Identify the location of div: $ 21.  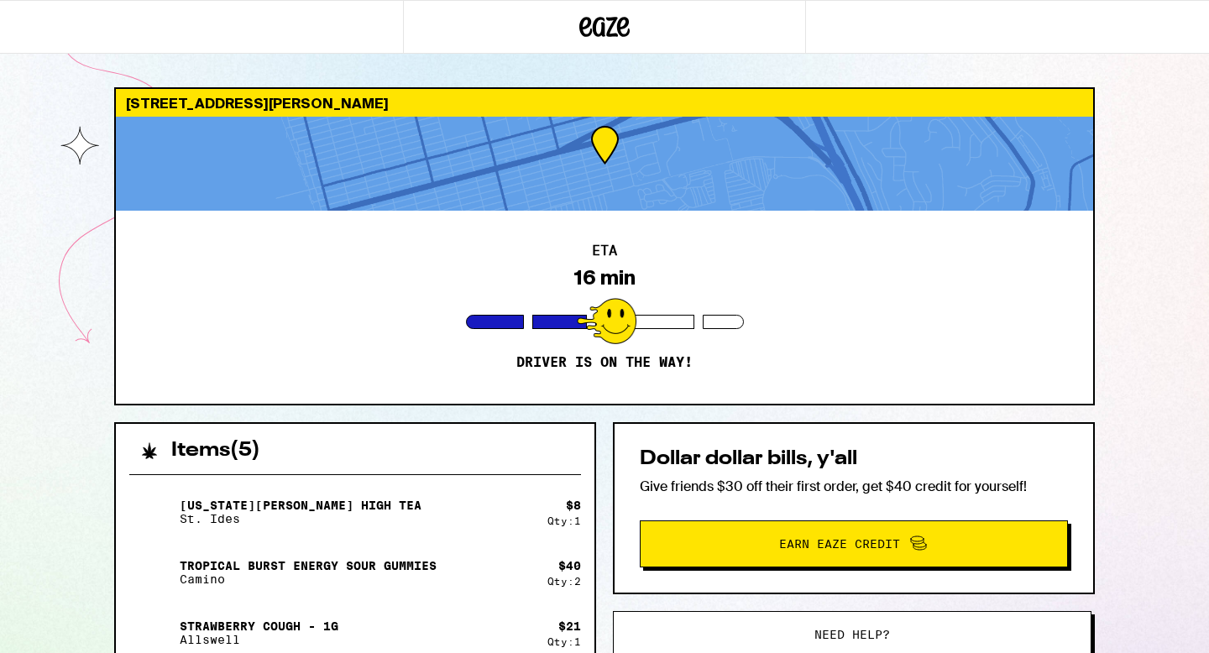
(569, 626).